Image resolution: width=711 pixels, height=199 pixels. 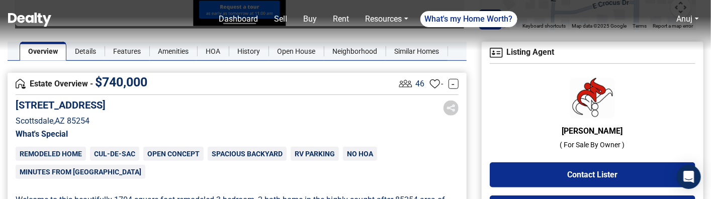 What do you see at coordinates (296, 51) in the screenshot?
I see `a: Open House` at bounding box center [296, 51].